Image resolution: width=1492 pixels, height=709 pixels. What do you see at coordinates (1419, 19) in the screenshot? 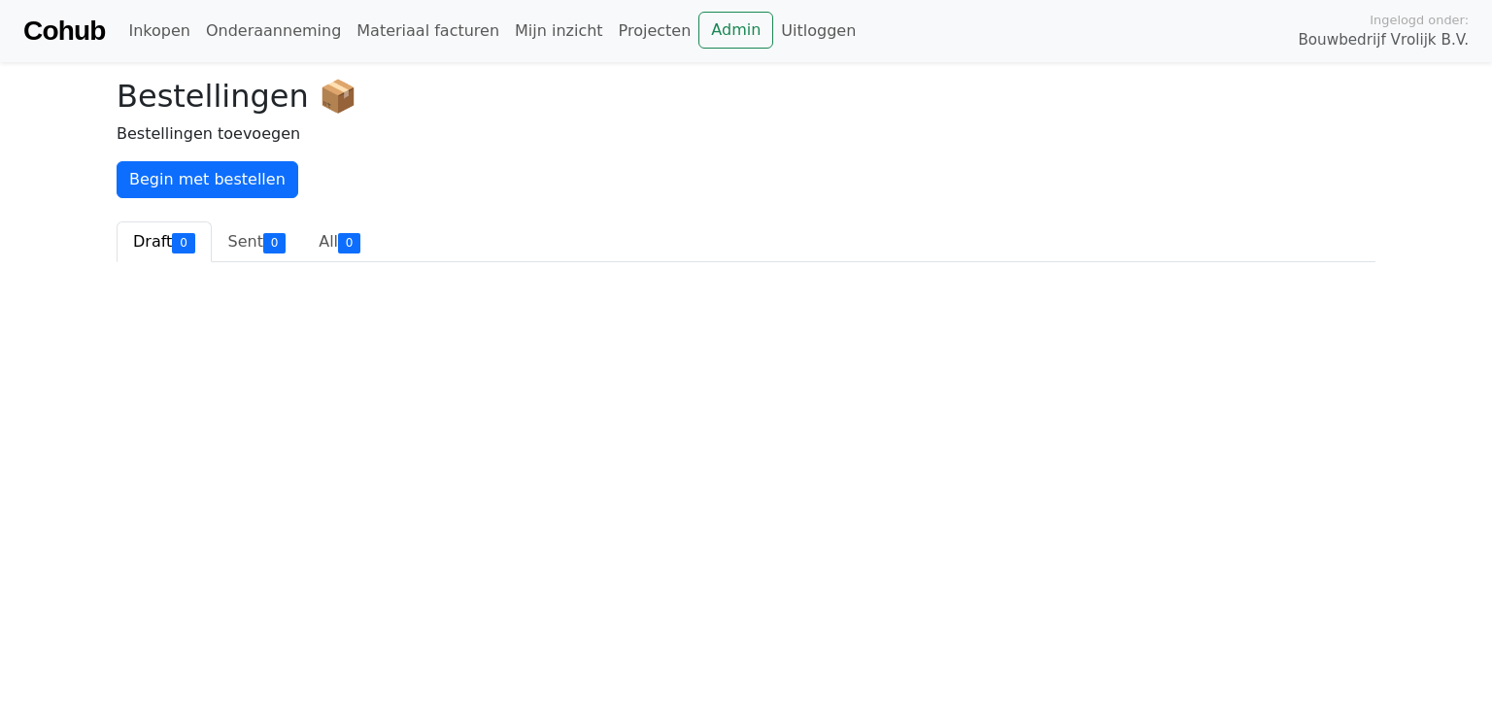
I see `span: Ingelogd onder:` at bounding box center [1419, 19].